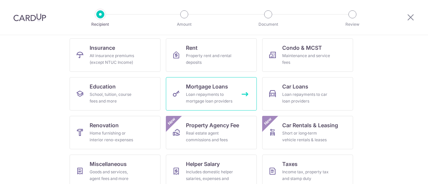 The width and height of the screenshot is (428, 184). I want to click on span: Condo & MCST, so click(302, 48).